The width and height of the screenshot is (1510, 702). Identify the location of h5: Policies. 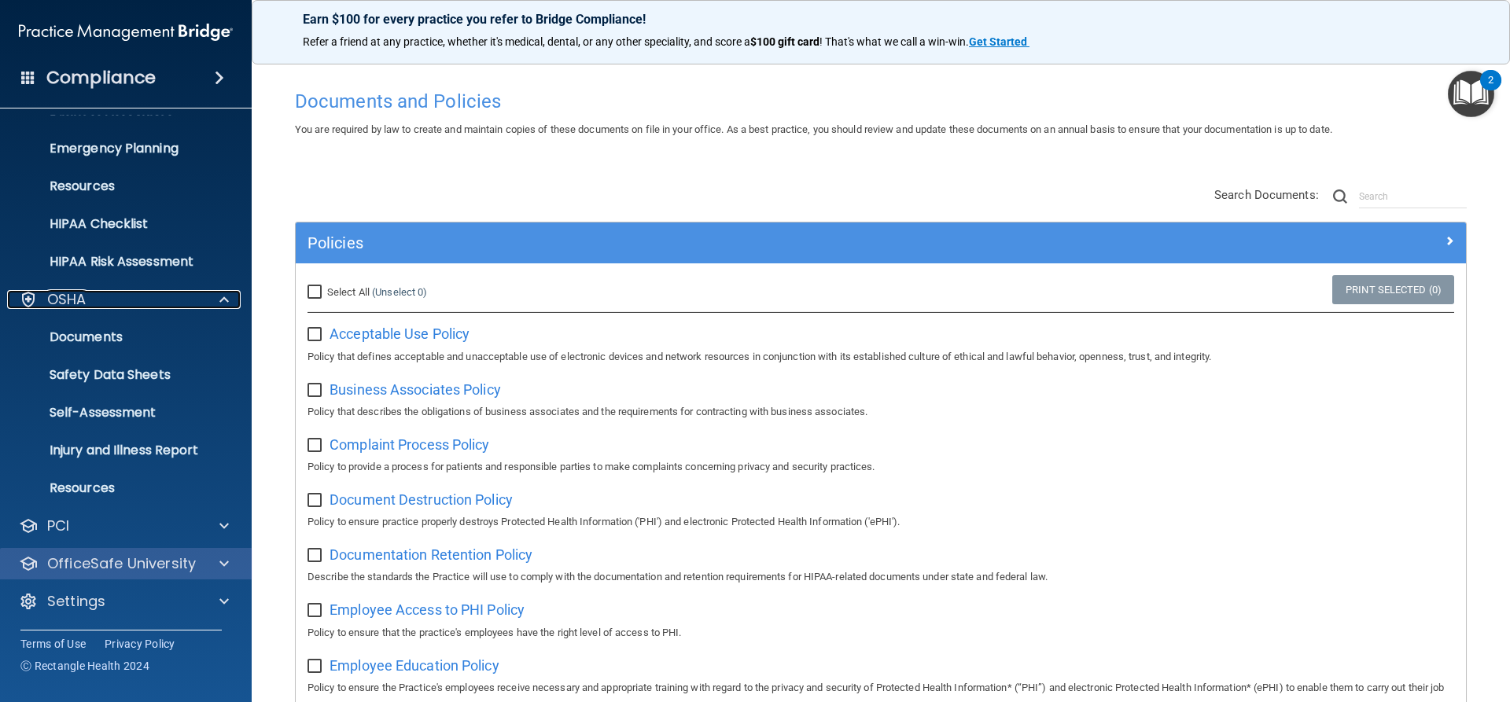
(734, 243).